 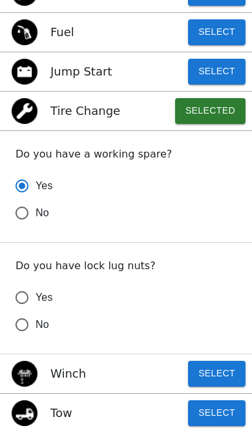 I want to click on img: tow icon, so click(x=25, y=413).